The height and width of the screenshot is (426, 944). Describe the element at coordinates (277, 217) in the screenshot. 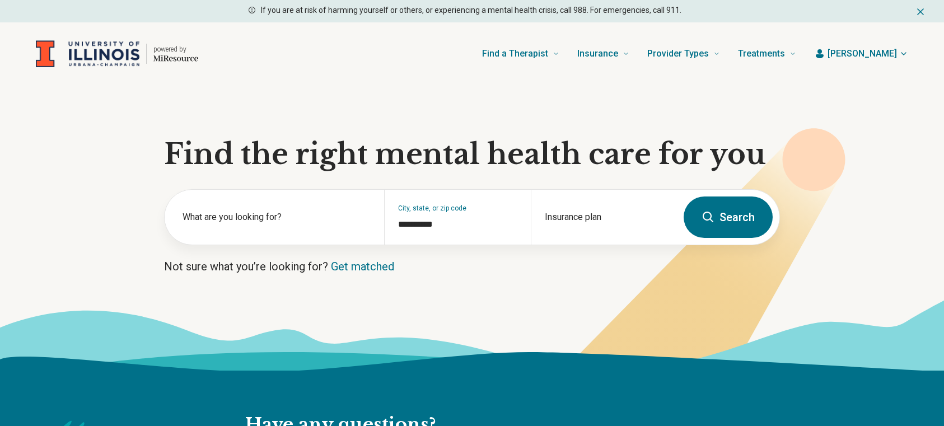

I see `label: What are you looking for?` at that location.